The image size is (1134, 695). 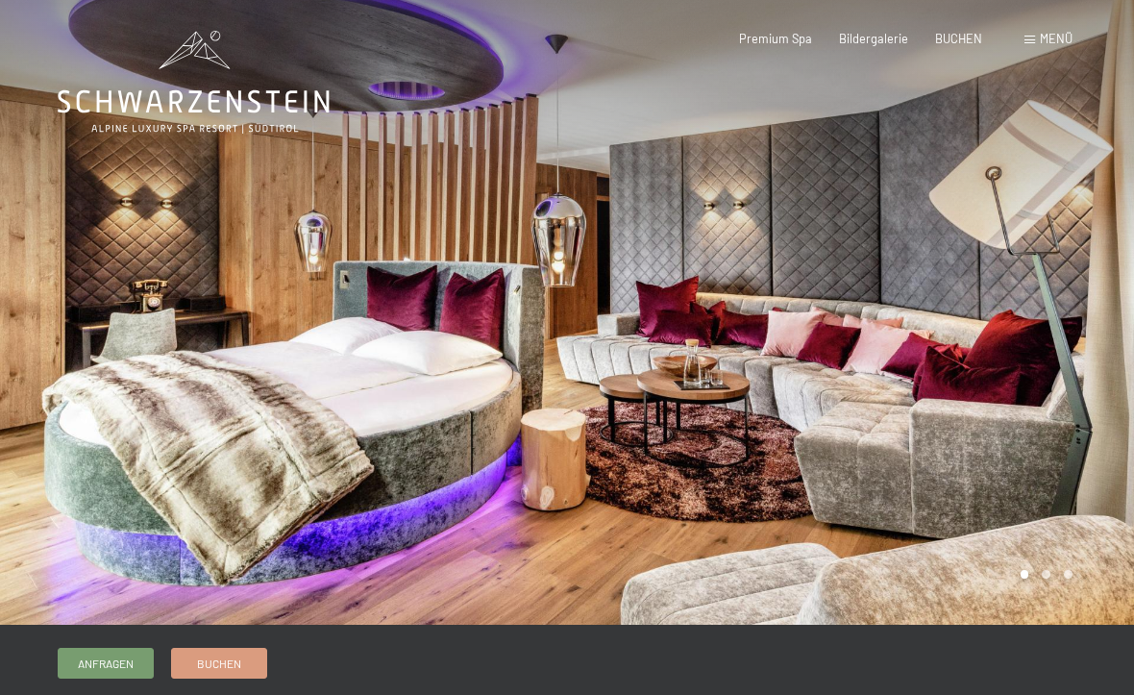 I want to click on a: Premium Spa, so click(x=775, y=38).